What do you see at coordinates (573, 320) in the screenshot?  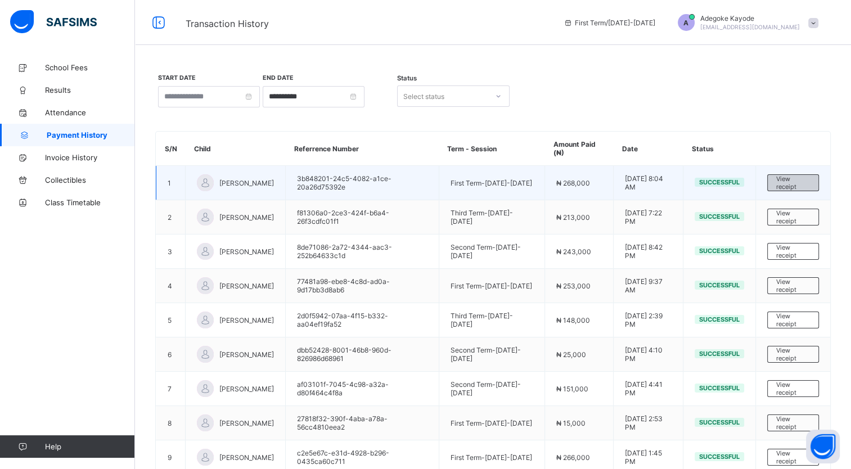 I see `span: ₦ 148,000` at bounding box center [573, 320].